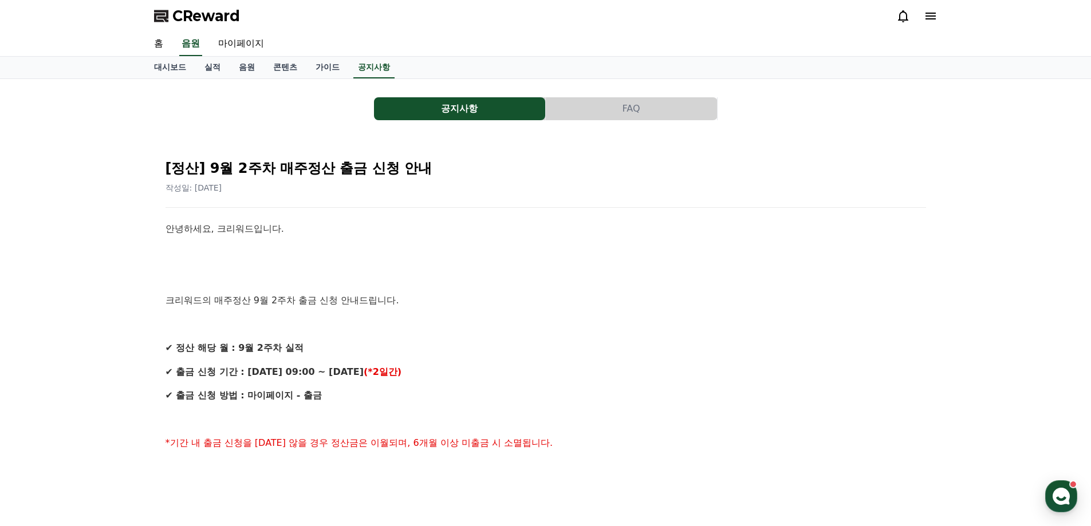  What do you see at coordinates (546, 168) in the screenshot?
I see `h2: [정산] 9월 2주차 매주정산 출금 신청 안내` at bounding box center [546, 168].